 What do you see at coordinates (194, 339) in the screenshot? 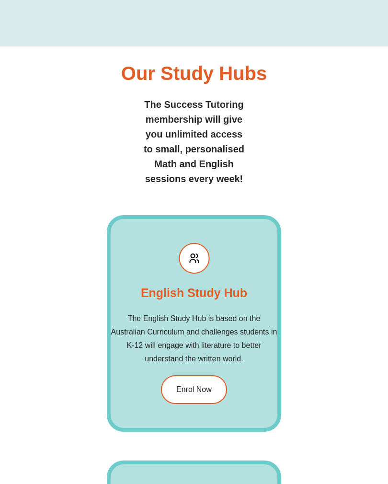
I see `h2: The English Study Hub is based on the Australian Curriculum and challenges students in K-12 will ...` at bounding box center [194, 339].